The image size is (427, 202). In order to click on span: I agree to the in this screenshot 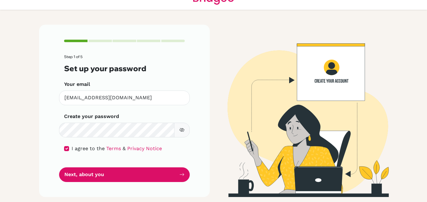, I will do `click(88, 148)`.